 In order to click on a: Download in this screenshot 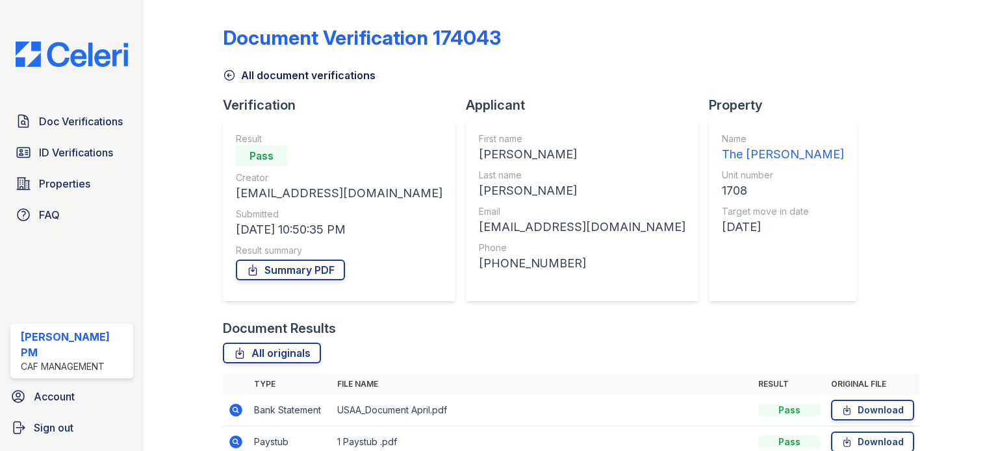, I will do `click(872, 411)`.